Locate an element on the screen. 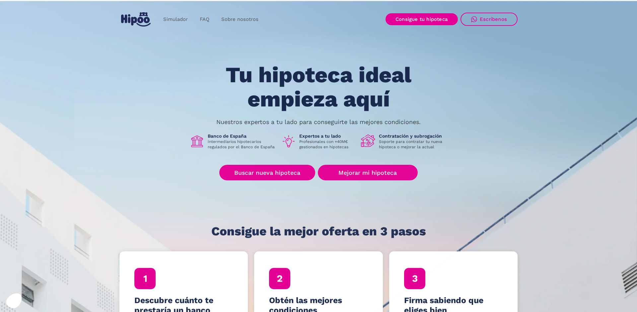 The image size is (637, 312). a: FAQ is located at coordinates (204, 19).